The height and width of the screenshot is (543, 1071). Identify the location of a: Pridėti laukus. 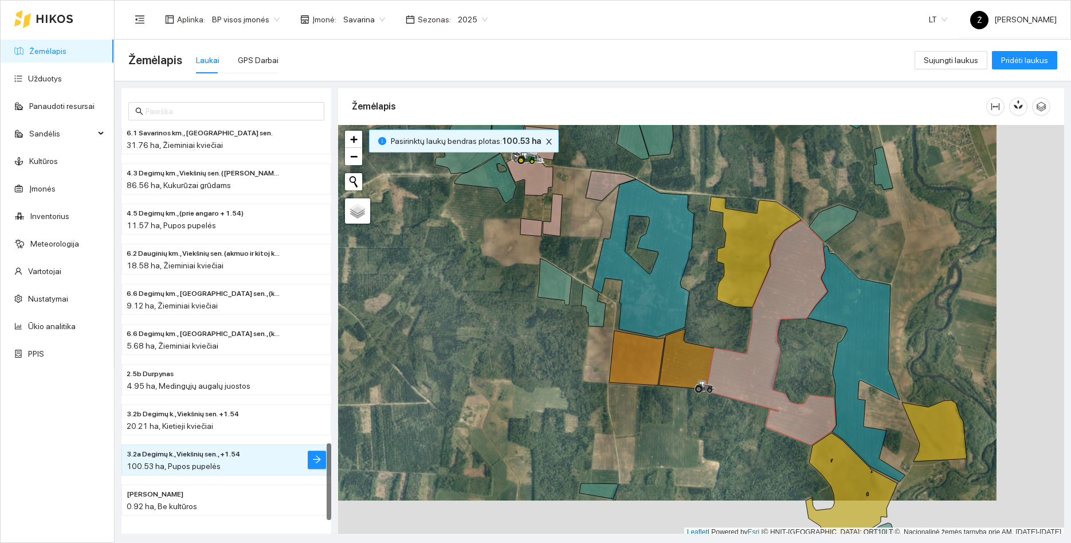
(1024, 60).